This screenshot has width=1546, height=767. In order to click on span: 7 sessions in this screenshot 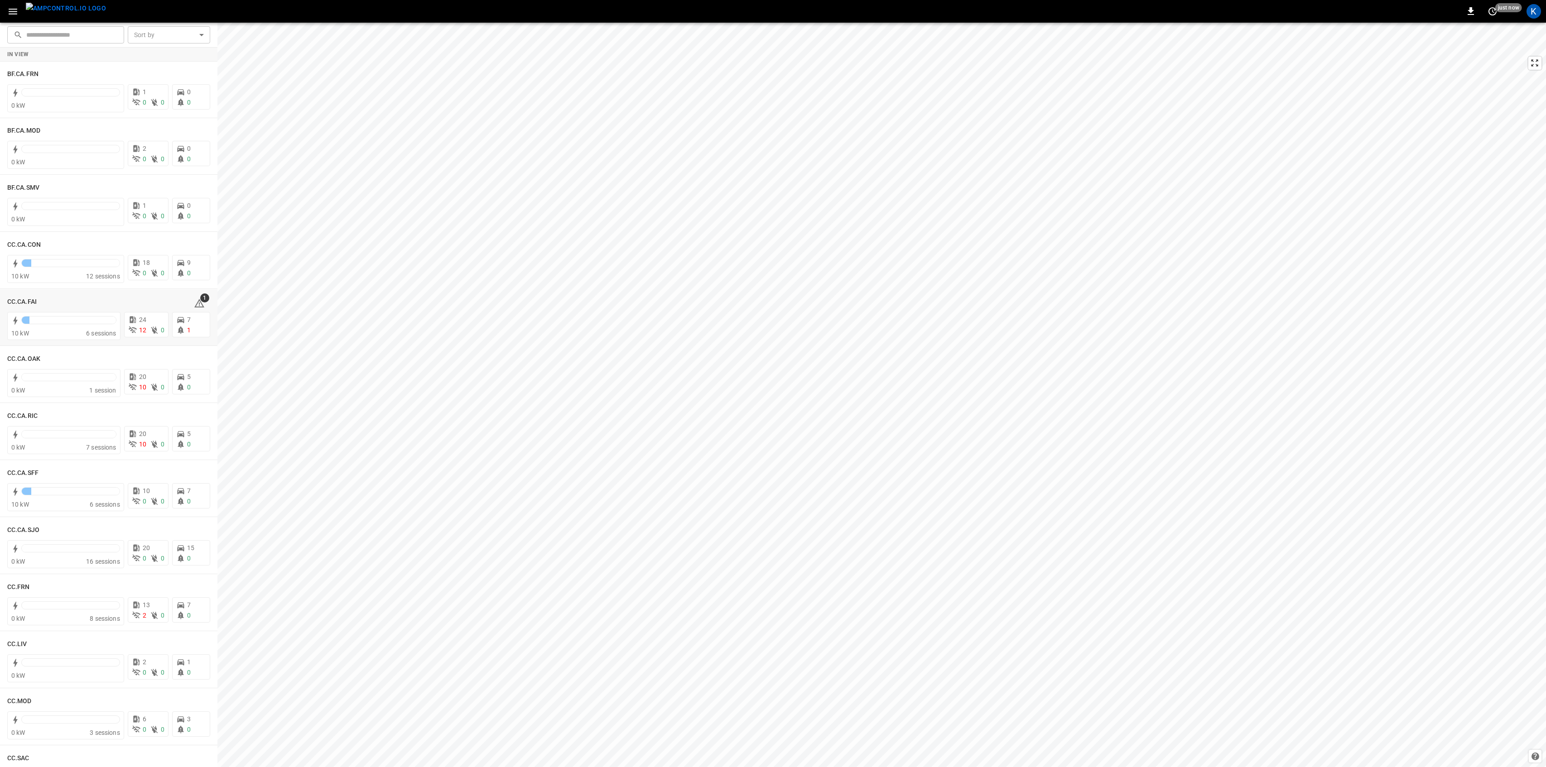, I will do `click(101, 448)`.